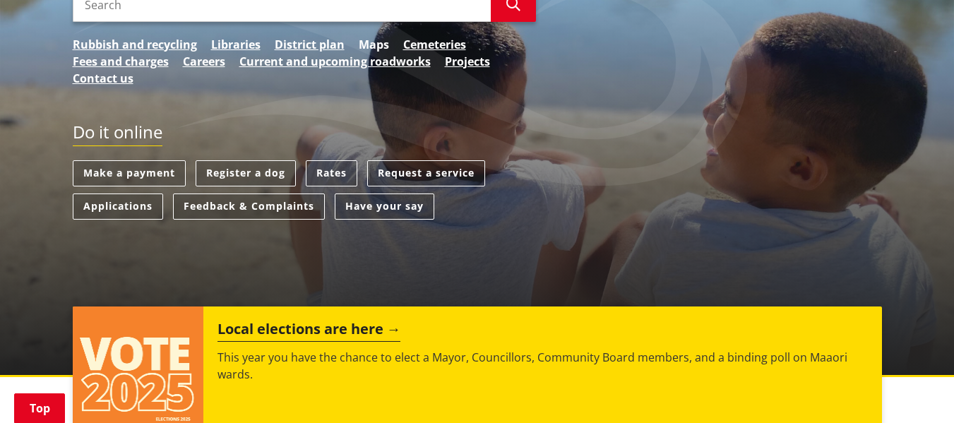 Image resolution: width=954 pixels, height=423 pixels. Describe the element at coordinates (129, 173) in the screenshot. I see `a: Make a payment` at that location.